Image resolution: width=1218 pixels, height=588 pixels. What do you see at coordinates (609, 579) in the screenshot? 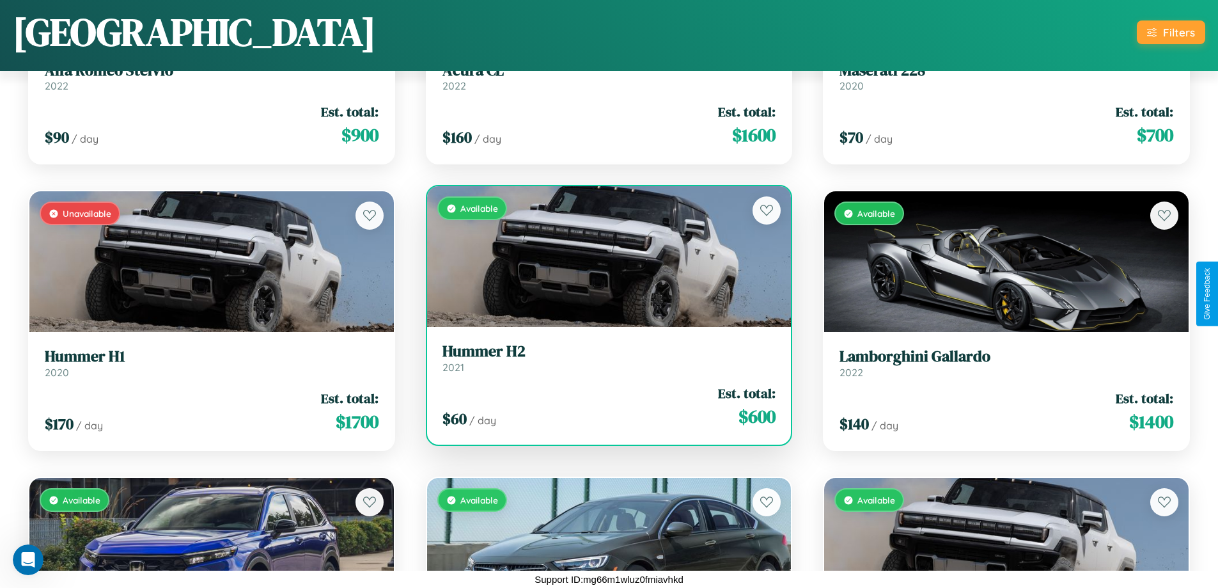
I see `p: Support ID: mg66m1wluz0fmiavhkd` at bounding box center [609, 579].